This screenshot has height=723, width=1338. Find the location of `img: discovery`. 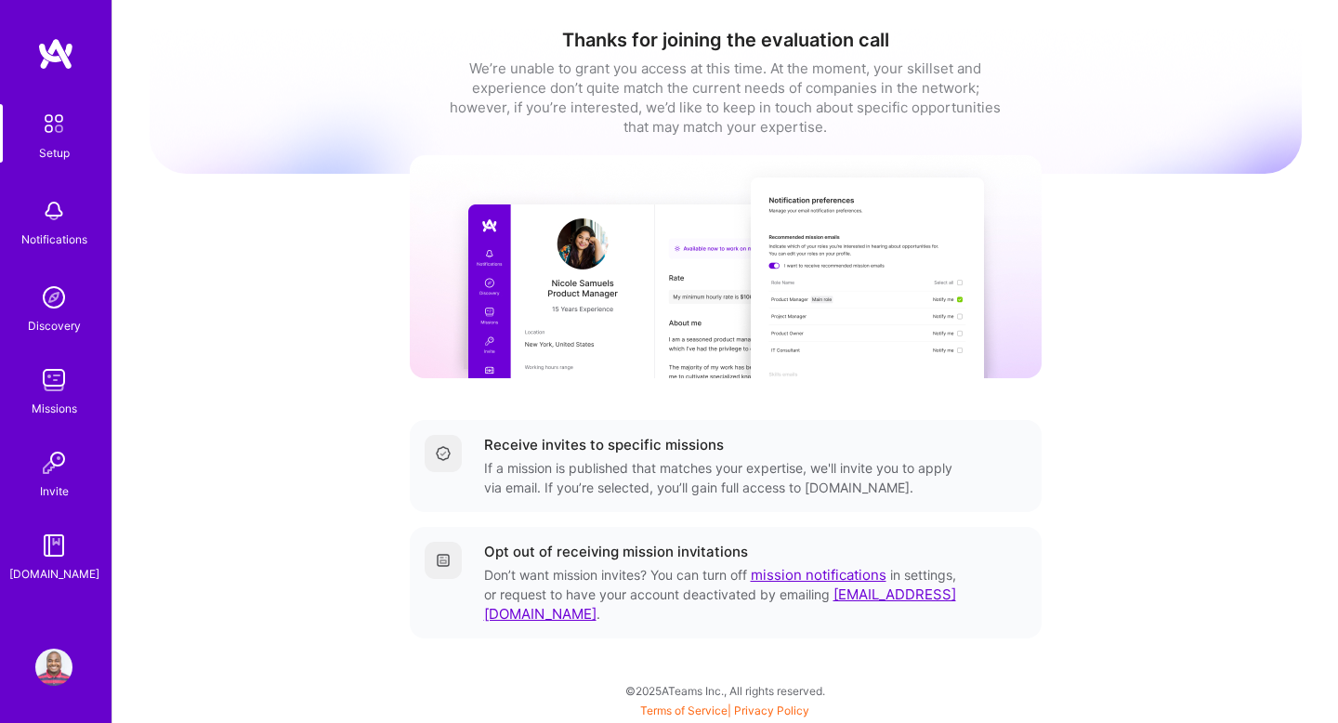

img: discovery is located at coordinates (54, 297).